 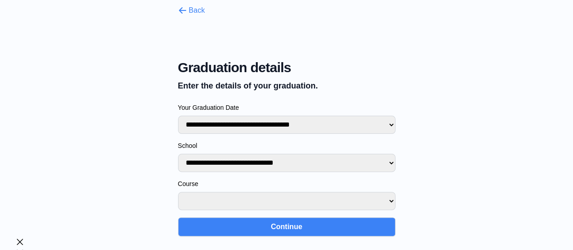 I want to click on p: Enter the details of your graduation., so click(x=287, y=86).